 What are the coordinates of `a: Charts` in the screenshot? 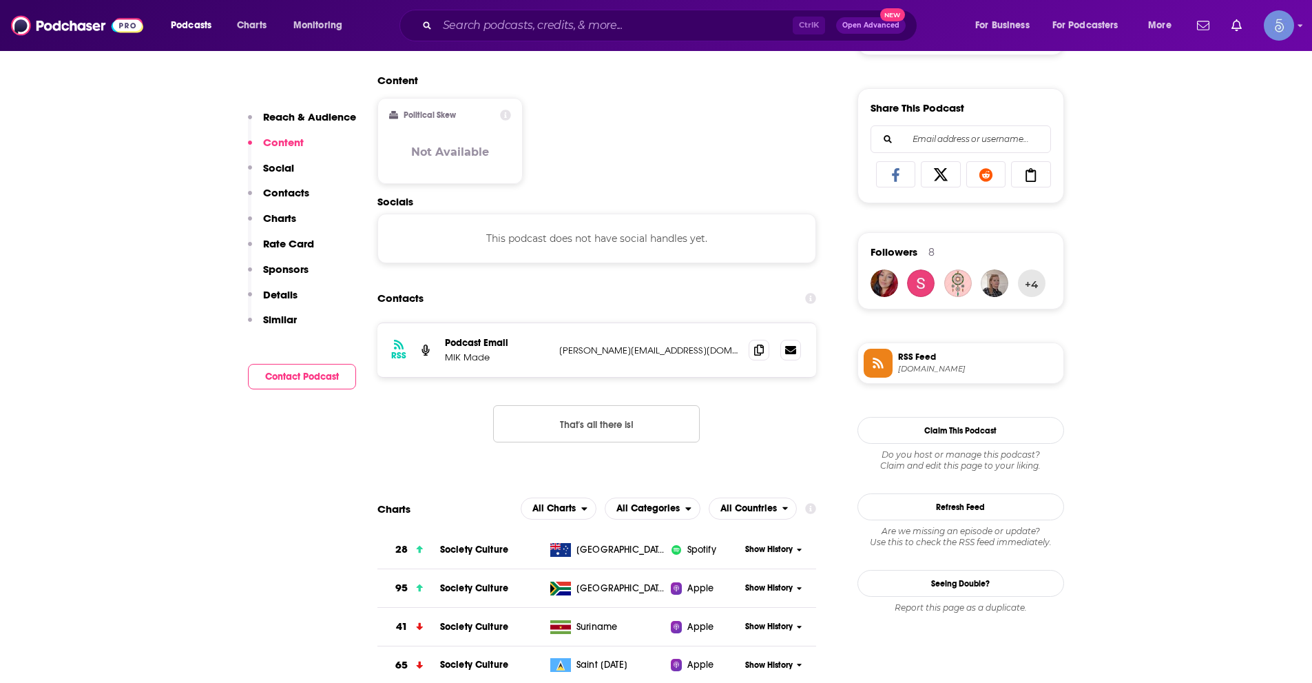 It's located at (251, 25).